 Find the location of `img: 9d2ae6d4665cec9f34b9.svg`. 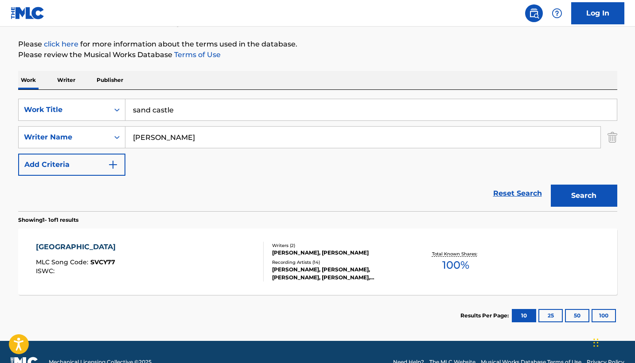

img: 9d2ae6d4665cec9f34b9.svg is located at coordinates (113, 165).